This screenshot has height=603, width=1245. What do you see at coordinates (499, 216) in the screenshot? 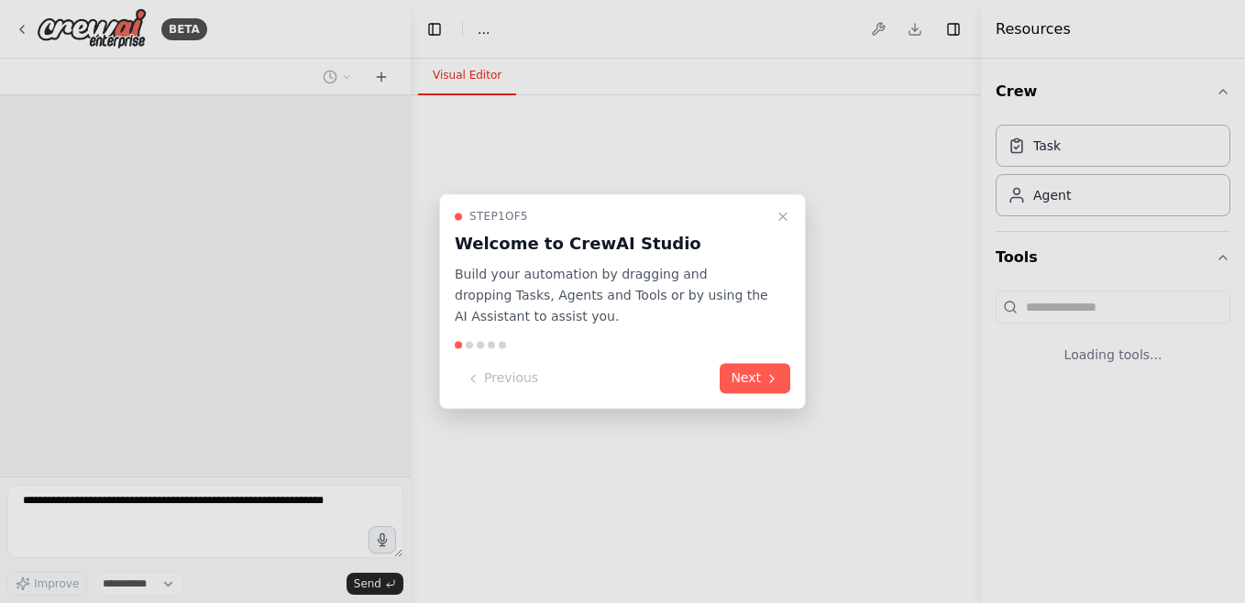
I see `span: Step 1 of 5` at bounding box center [499, 216].